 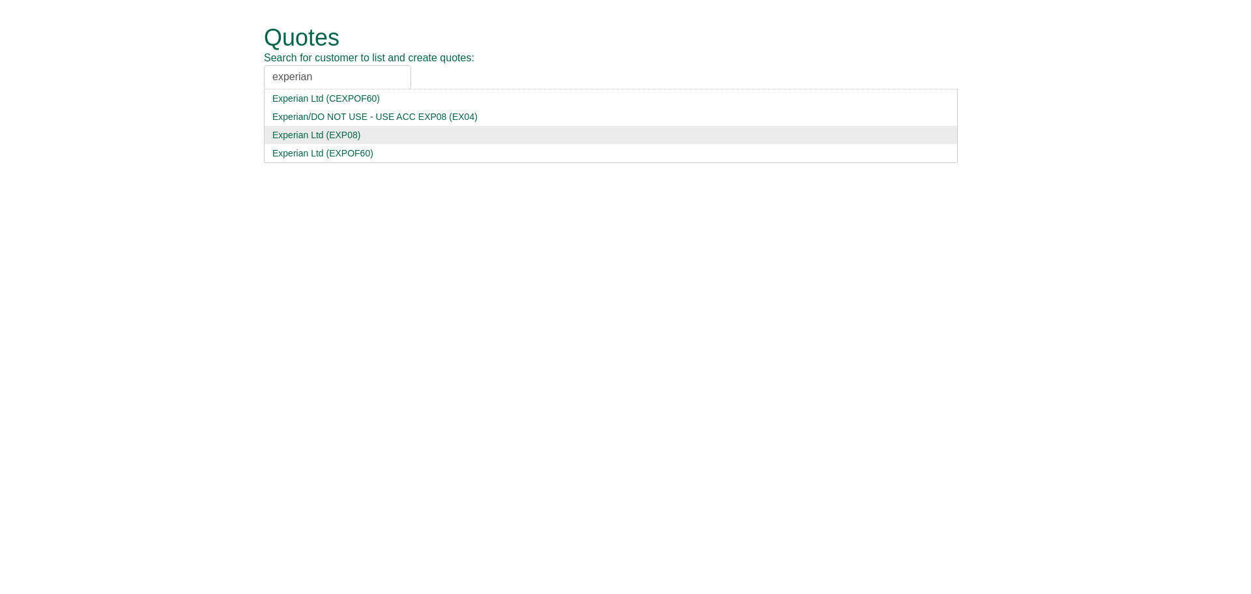 I want to click on div: Experian Ltd (CEXPOF60), so click(x=611, y=98).